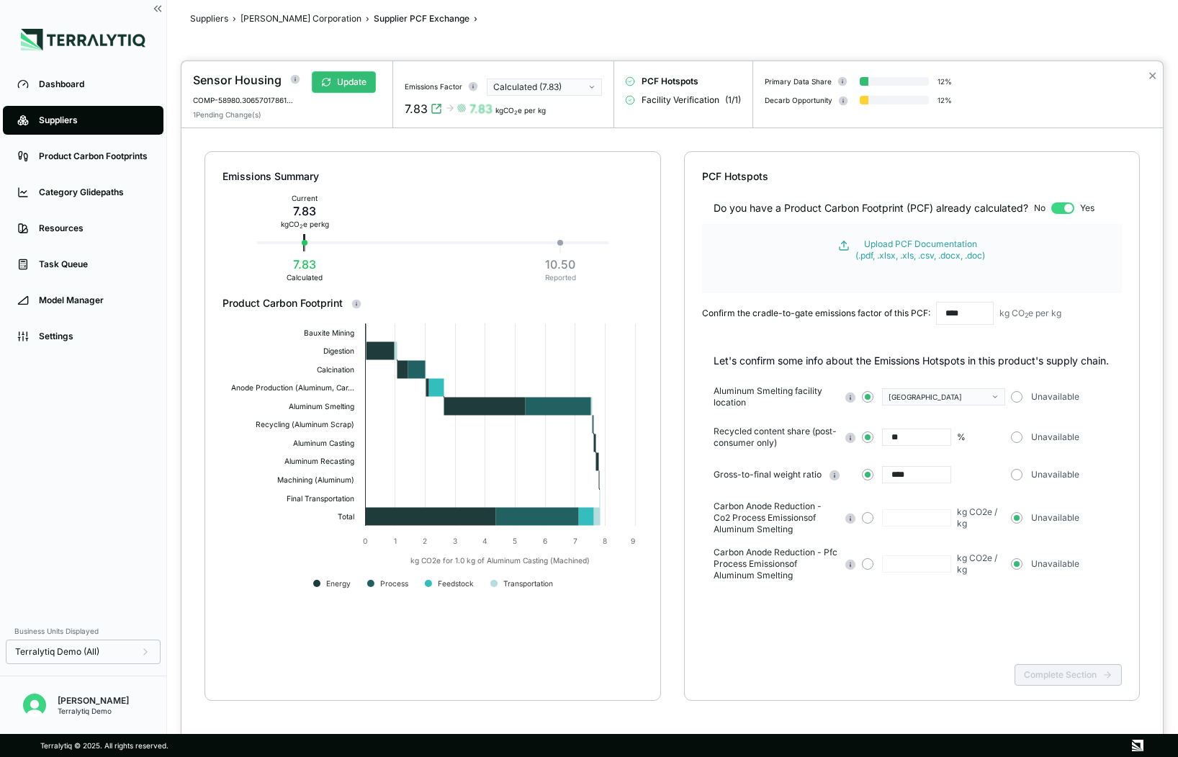  What do you see at coordinates (912, 250) in the screenshot?
I see `button: Upload PCF Documentation(.pdf, .xlsx, .xls, .csv, .docx, .doc)` at bounding box center [912, 250].